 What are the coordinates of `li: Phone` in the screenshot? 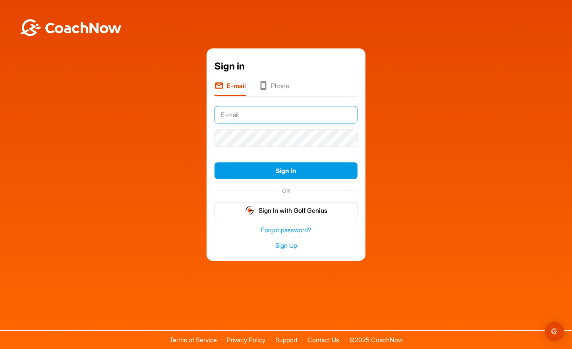 It's located at (274, 89).